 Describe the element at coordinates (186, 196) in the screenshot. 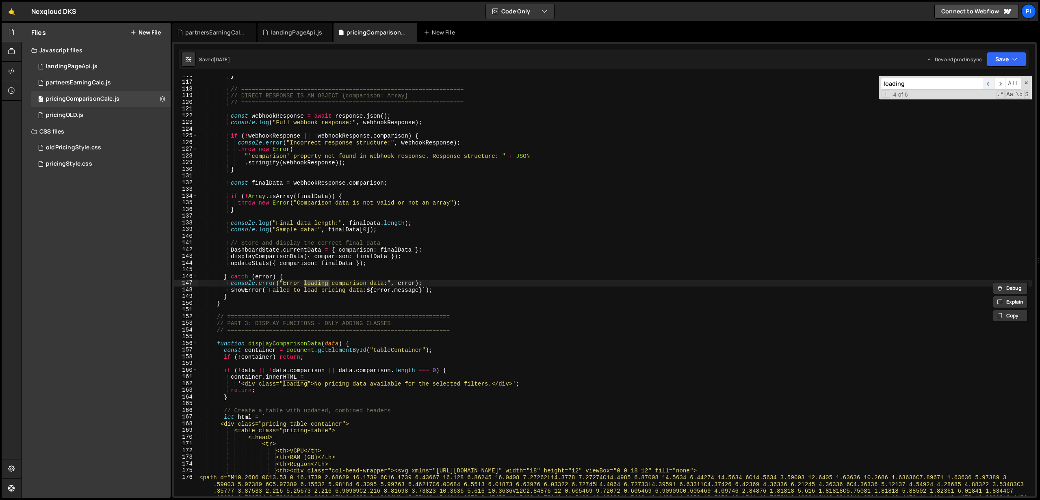

I see `div: 134` at that location.